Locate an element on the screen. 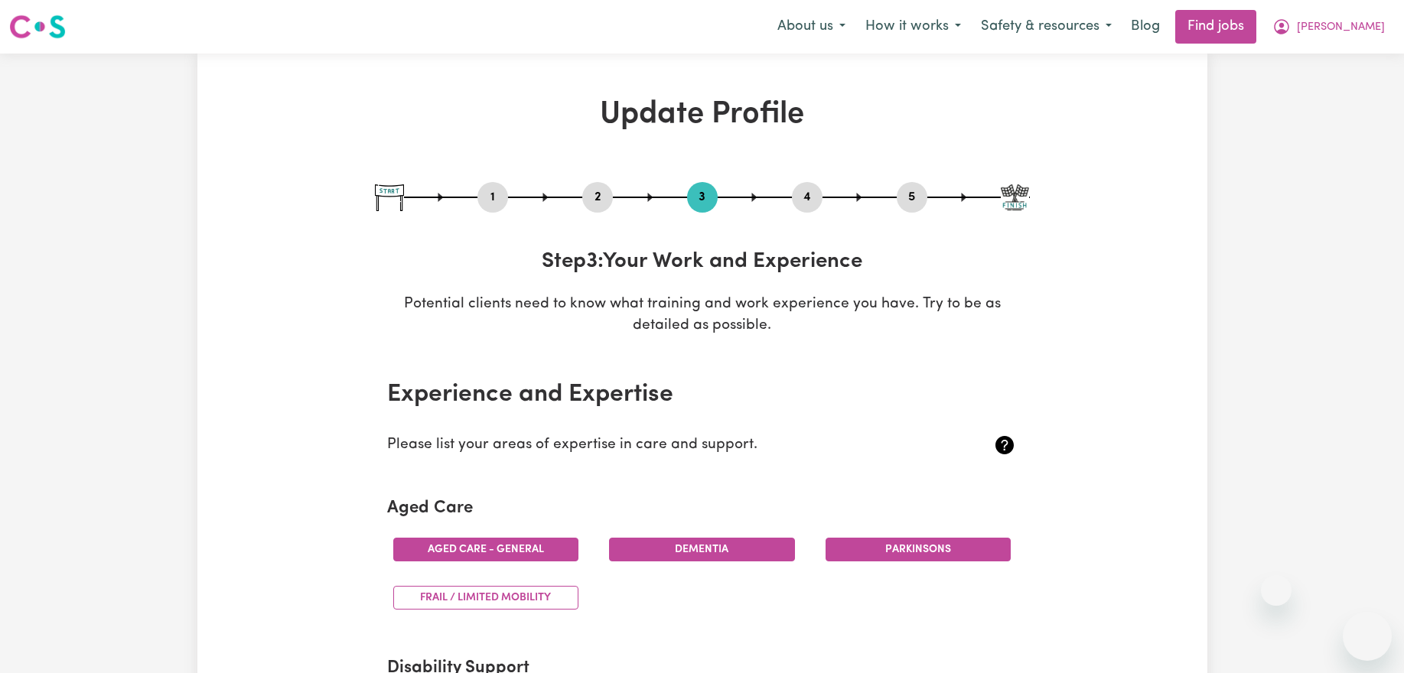  p: Please list your areas of expertise in care and support. is located at coordinates (649, 445).